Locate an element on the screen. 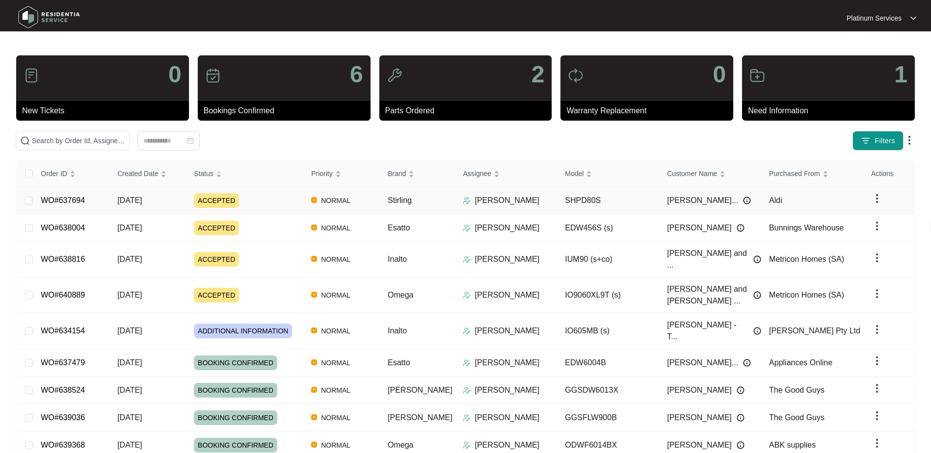 This screenshot has height=453, width=931. span: Filters is located at coordinates (885, 141).